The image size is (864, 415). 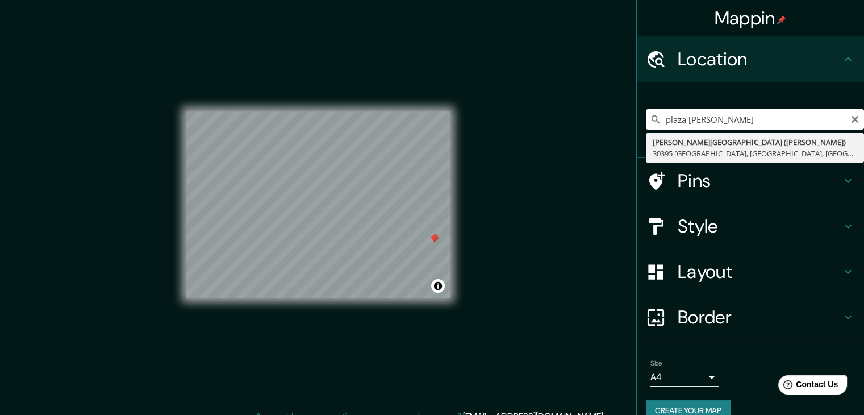 What do you see at coordinates (54, 14) in the screenshot?
I see `span: Contact Us` at bounding box center [54, 14].